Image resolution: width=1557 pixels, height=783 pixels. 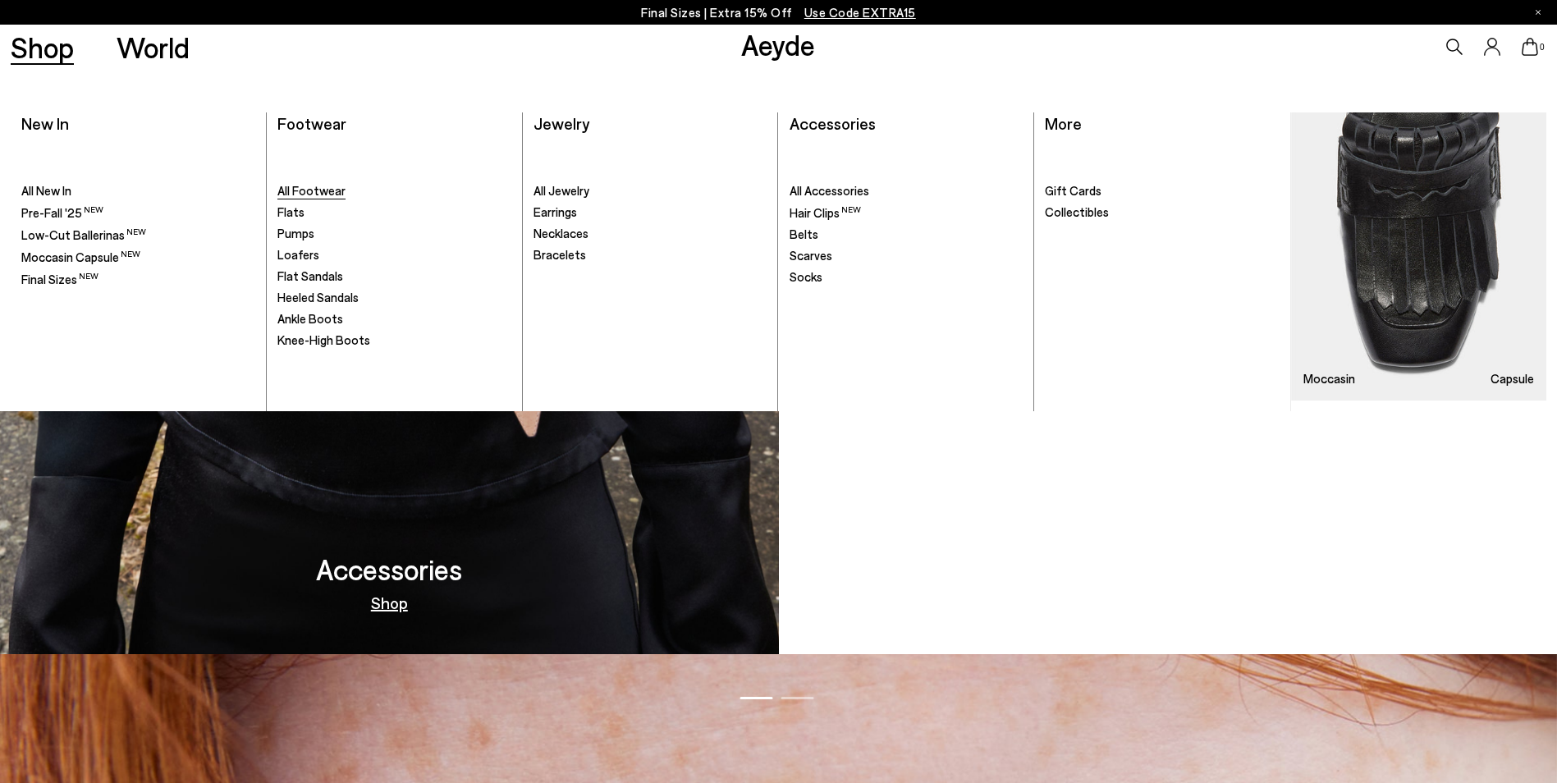 What do you see at coordinates (311, 190) in the screenshot?
I see `span: All Footwear` at bounding box center [311, 190].